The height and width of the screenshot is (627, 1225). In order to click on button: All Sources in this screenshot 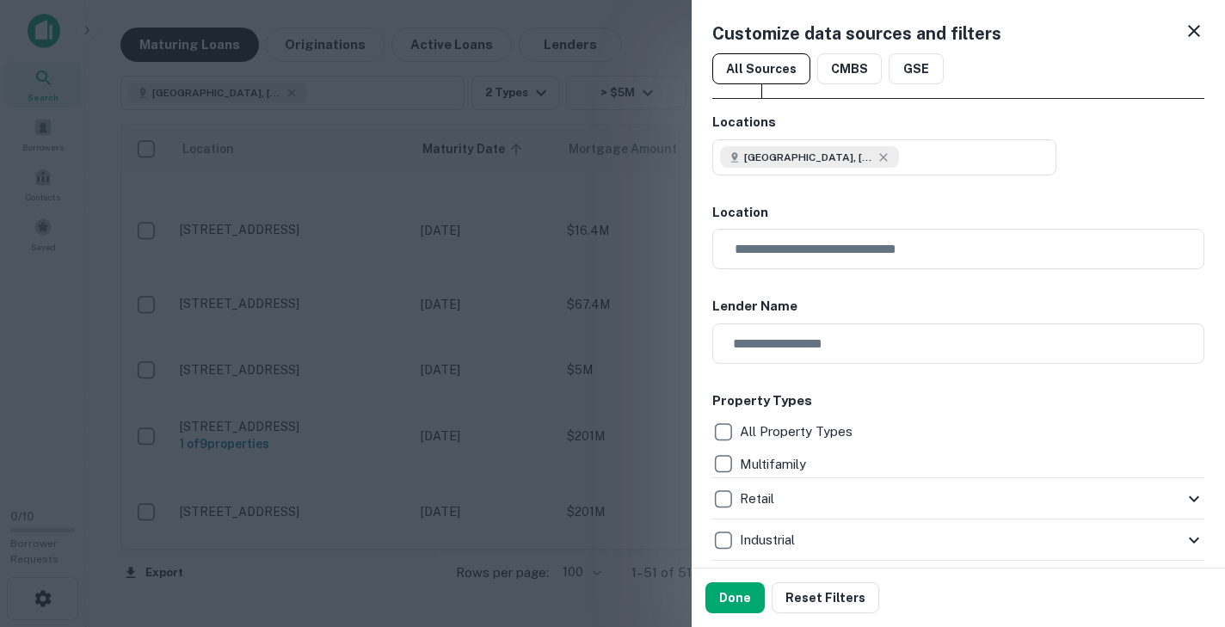, I will do `click(762, 69)`.